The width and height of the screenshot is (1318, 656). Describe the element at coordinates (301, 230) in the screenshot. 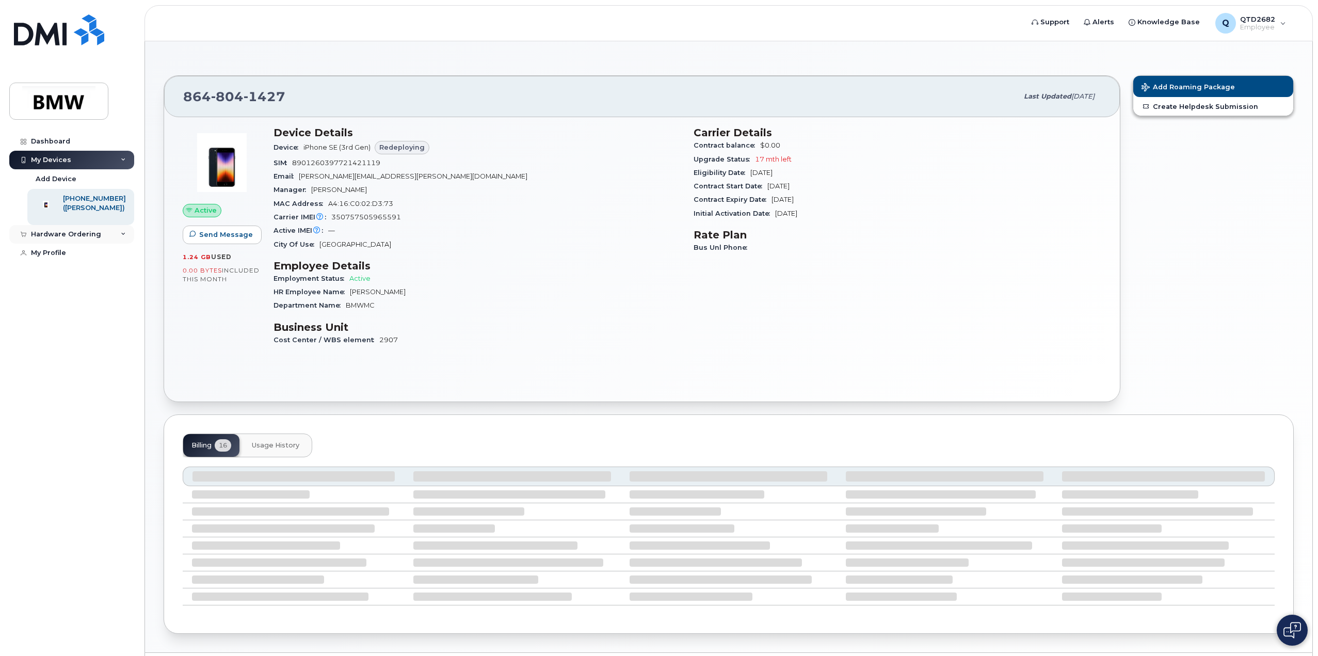

I see `span: Active IMEI` at that location.